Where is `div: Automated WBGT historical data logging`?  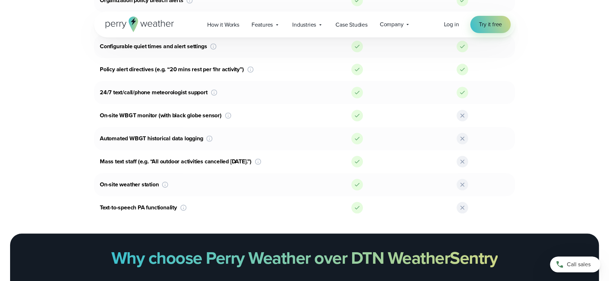
div: Automated WBGT historical data logging is located at coordinates (199, 139).